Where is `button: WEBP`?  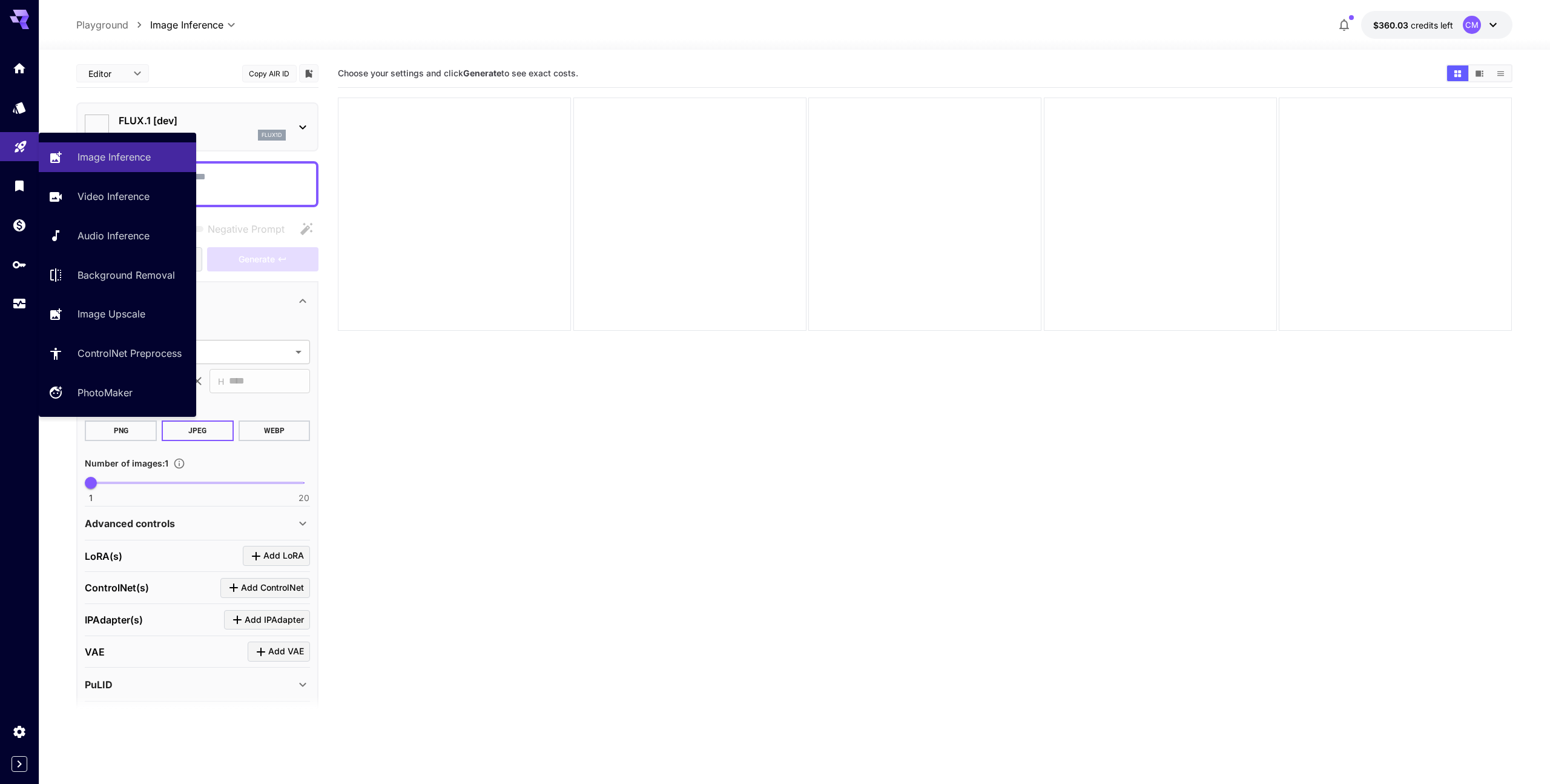
button: WEBP is located at coordinates (274, 431).